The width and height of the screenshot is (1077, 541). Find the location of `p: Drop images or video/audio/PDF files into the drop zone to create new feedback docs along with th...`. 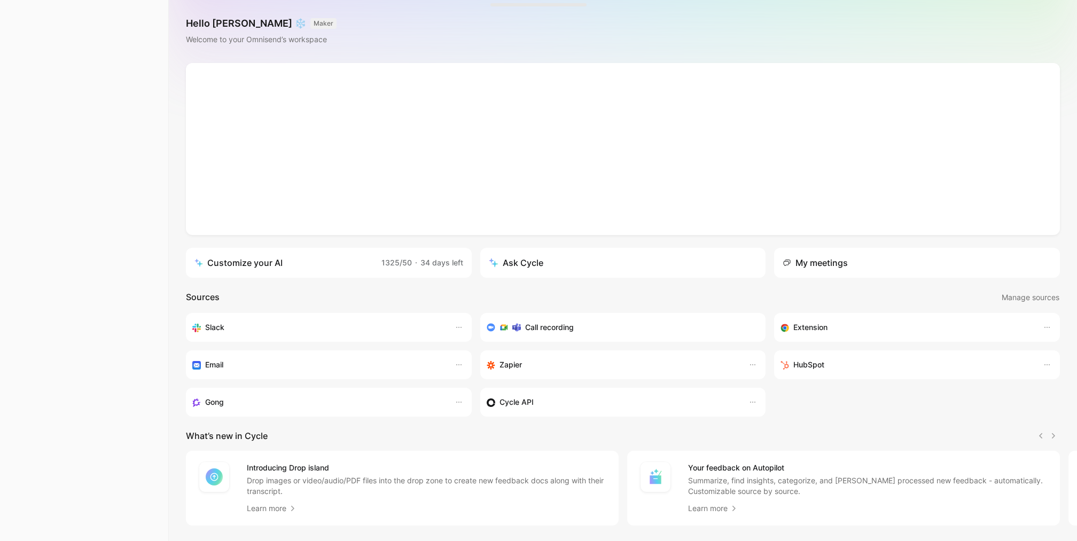

p: Drop images or video/audio/PDF files into the drop zone to create new feedback docs along with th... is located at coordinates (426, 486).